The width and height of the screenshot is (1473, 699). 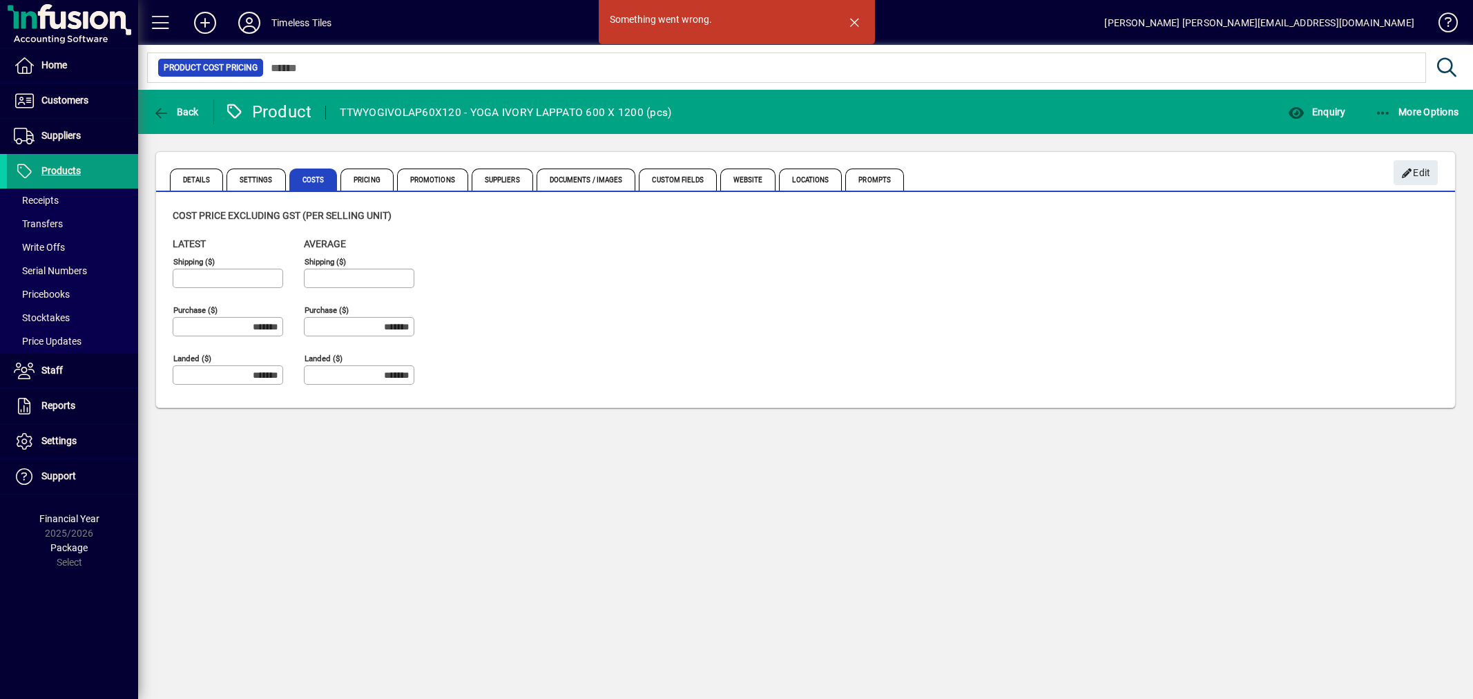 I want to click on span: Details, so click(x=196, y=180).